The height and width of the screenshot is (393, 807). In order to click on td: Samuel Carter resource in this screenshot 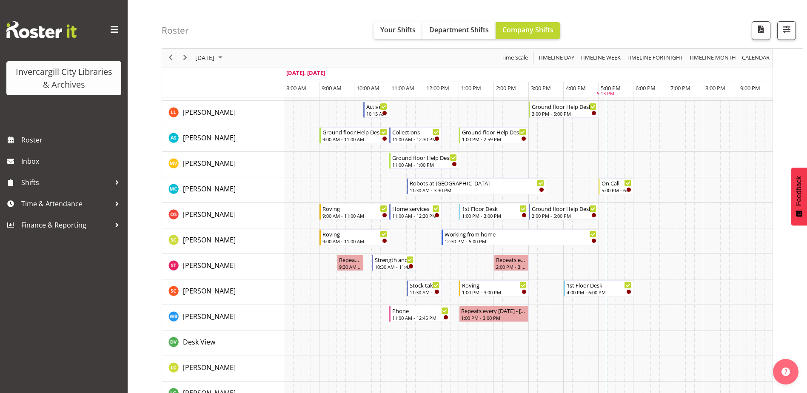, I will do `click(223, 241)`.